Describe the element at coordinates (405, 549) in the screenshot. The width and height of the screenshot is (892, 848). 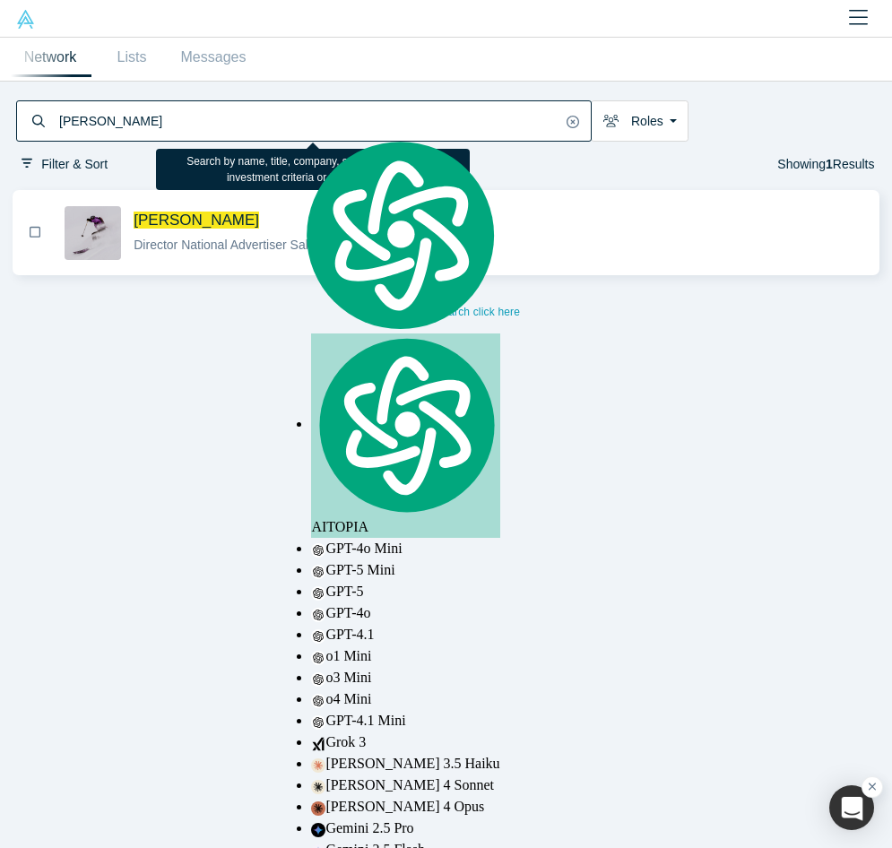
I see `div: GPT-4o Mini` at that location.